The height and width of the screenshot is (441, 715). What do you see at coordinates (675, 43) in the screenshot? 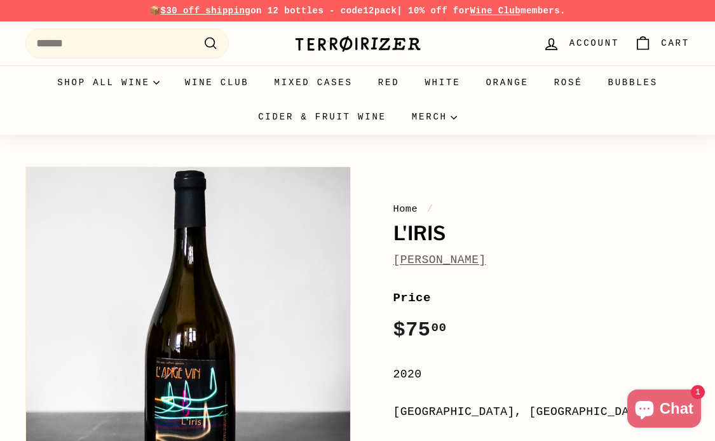
I see `span: Cart` at bounding box center [675, 43].